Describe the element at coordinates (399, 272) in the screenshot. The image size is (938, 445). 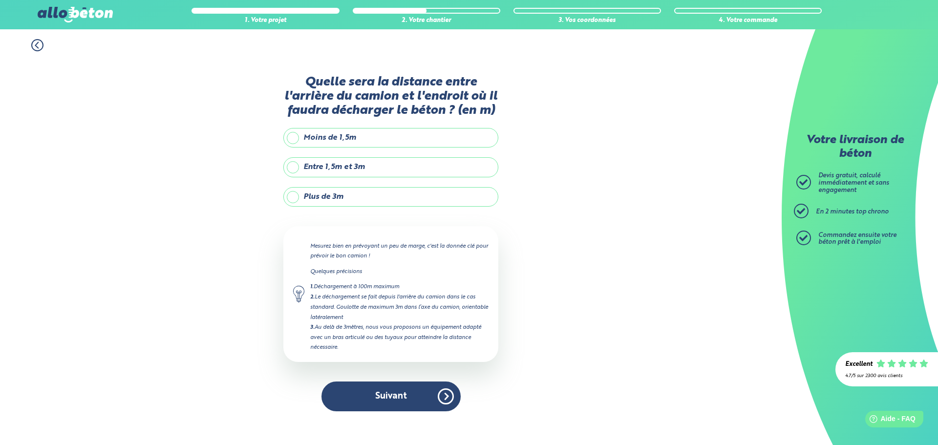
I see `p: Quelques précisions` at that location.